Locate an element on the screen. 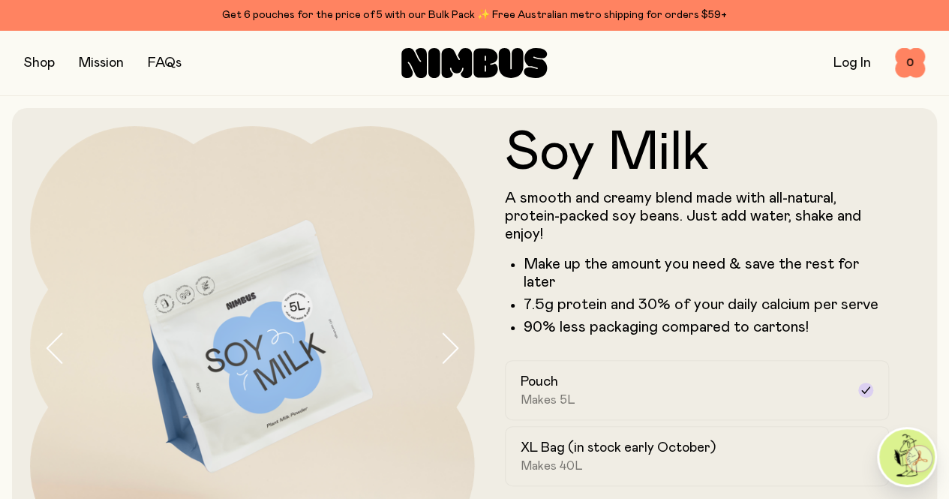 The image size is (949, 499). a: FAQs is located at coordinates (164, 63).